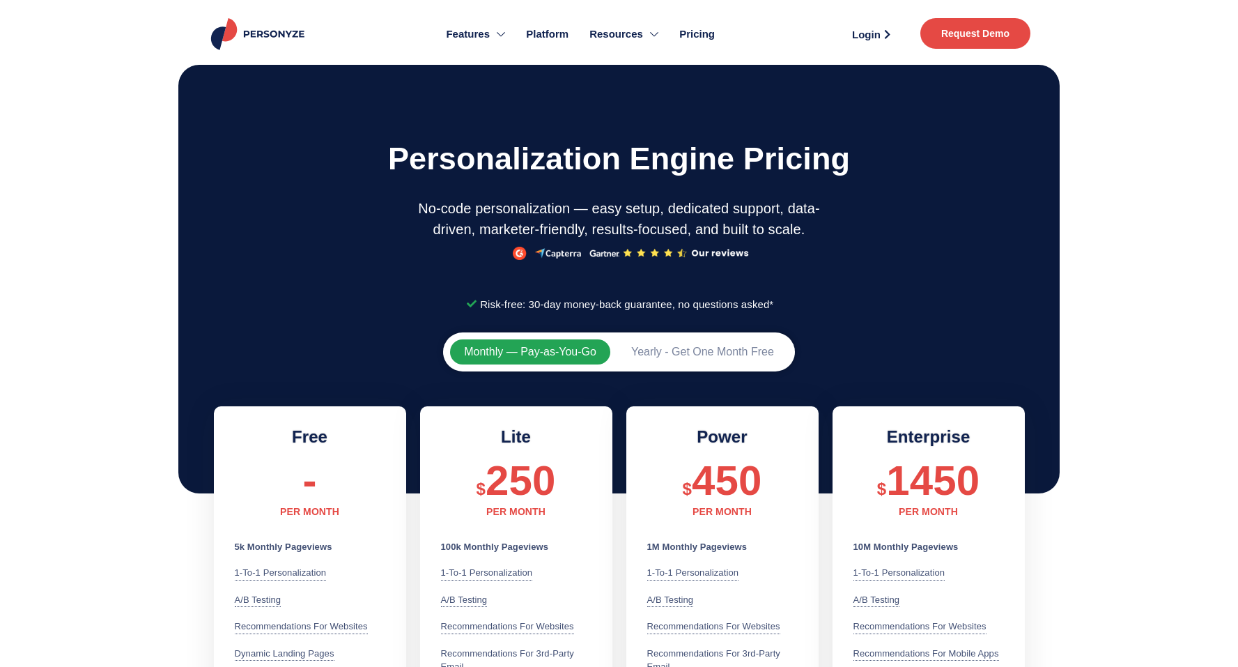 The image size is (1238, 667). I want to click on p: No-code personalization — easy setup, dedicated support, data-driven, marketer-friendly, results-..., so click(619, 219).